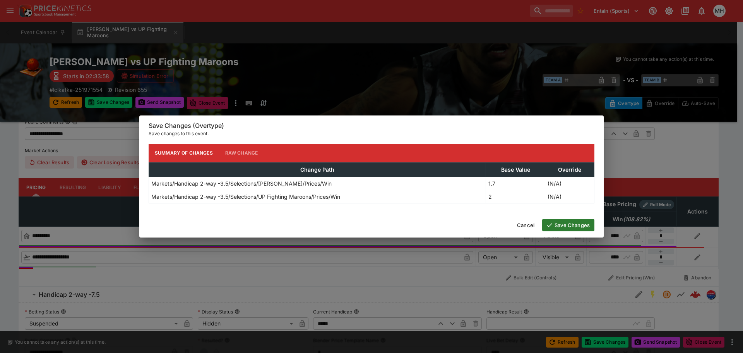  What do you see at coordinates (317, 169) in the screenshot?
I see `th: Change Path` at bounding box center [317, 169].